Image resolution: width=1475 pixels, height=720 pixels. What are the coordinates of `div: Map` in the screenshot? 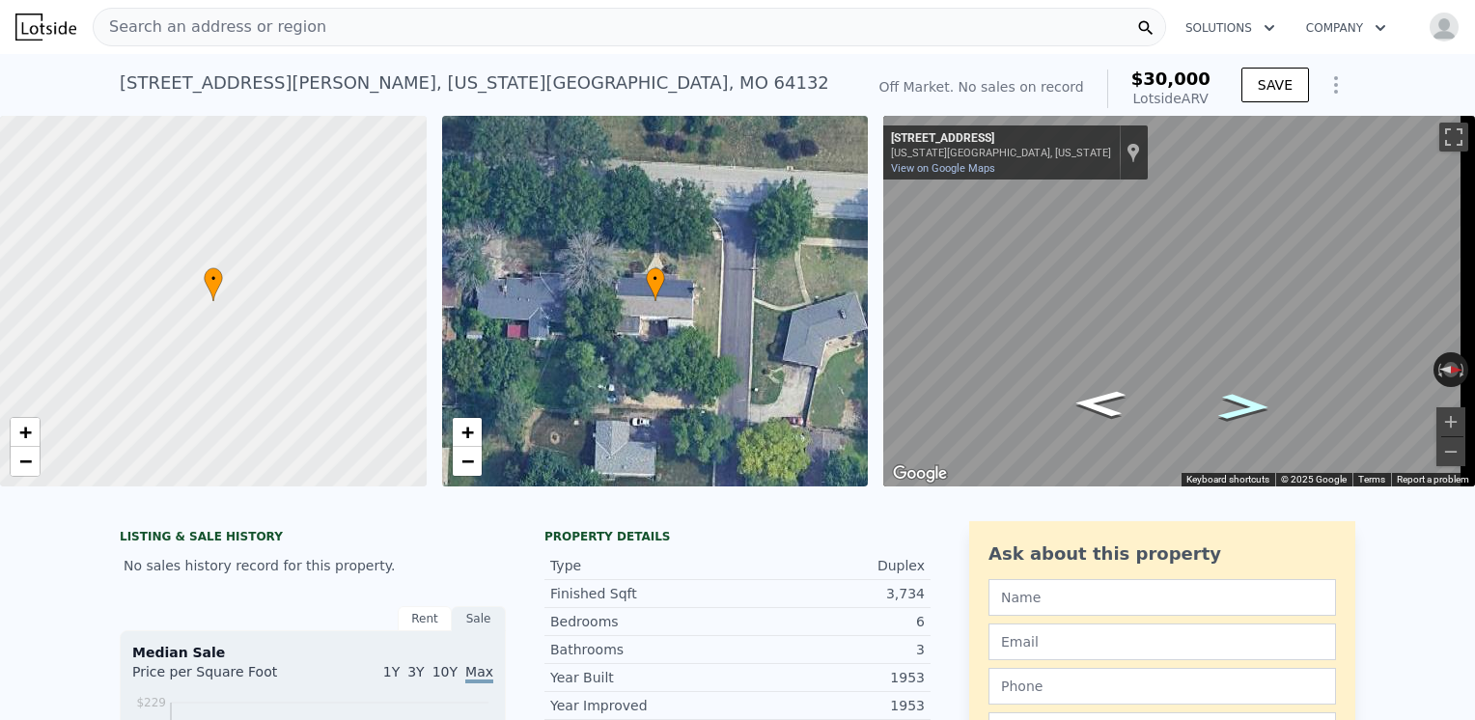 It's located at (1179, 301).